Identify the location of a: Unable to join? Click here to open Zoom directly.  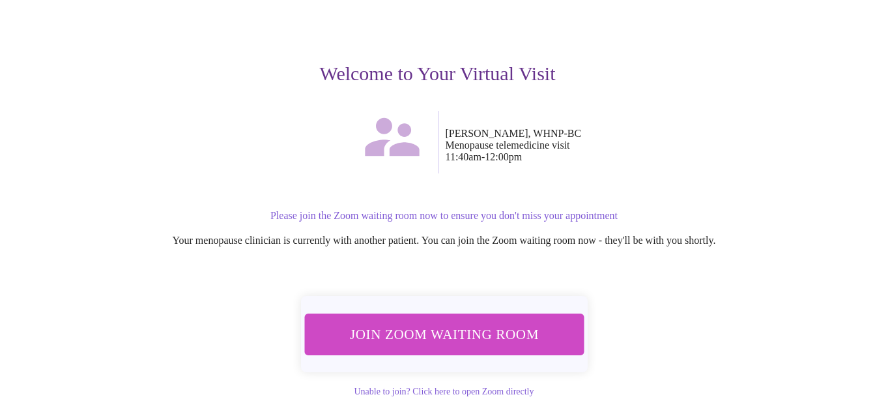
(443, 391).